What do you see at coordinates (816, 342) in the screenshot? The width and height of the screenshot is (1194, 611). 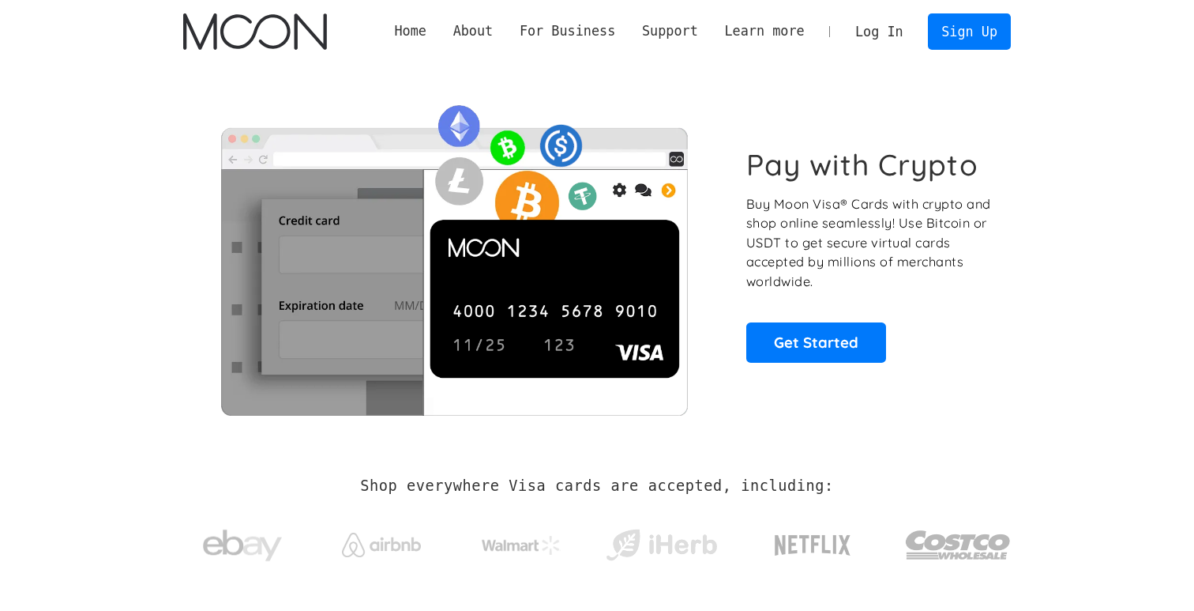 I see `a: Get Started` at bounding box center [816, 342].